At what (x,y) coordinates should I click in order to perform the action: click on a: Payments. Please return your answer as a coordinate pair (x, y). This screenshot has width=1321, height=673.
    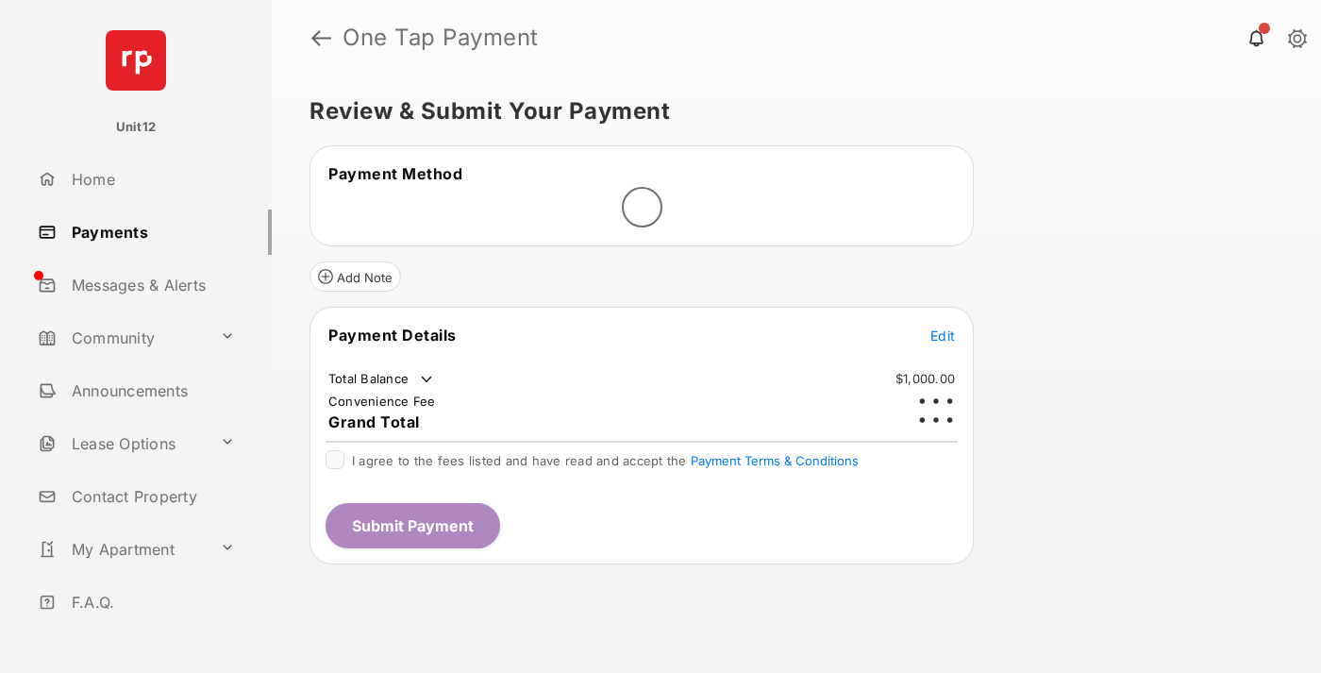
    Looking at the image, I should click on (151, 232).